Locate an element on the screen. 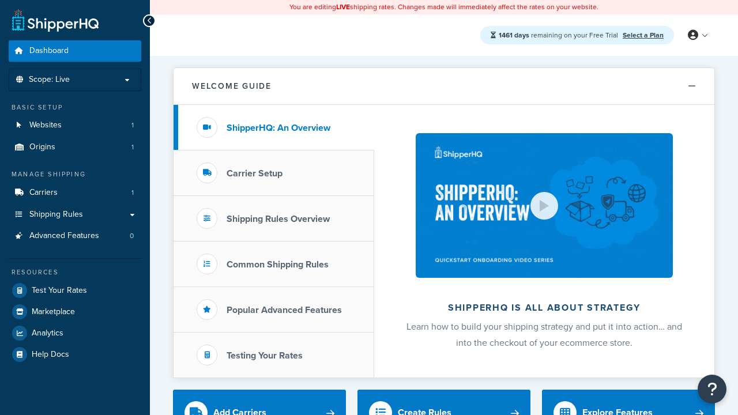 The image size is (738, 415). h3: ShipperHQ: An Overview is located at coordinates (279, 128).